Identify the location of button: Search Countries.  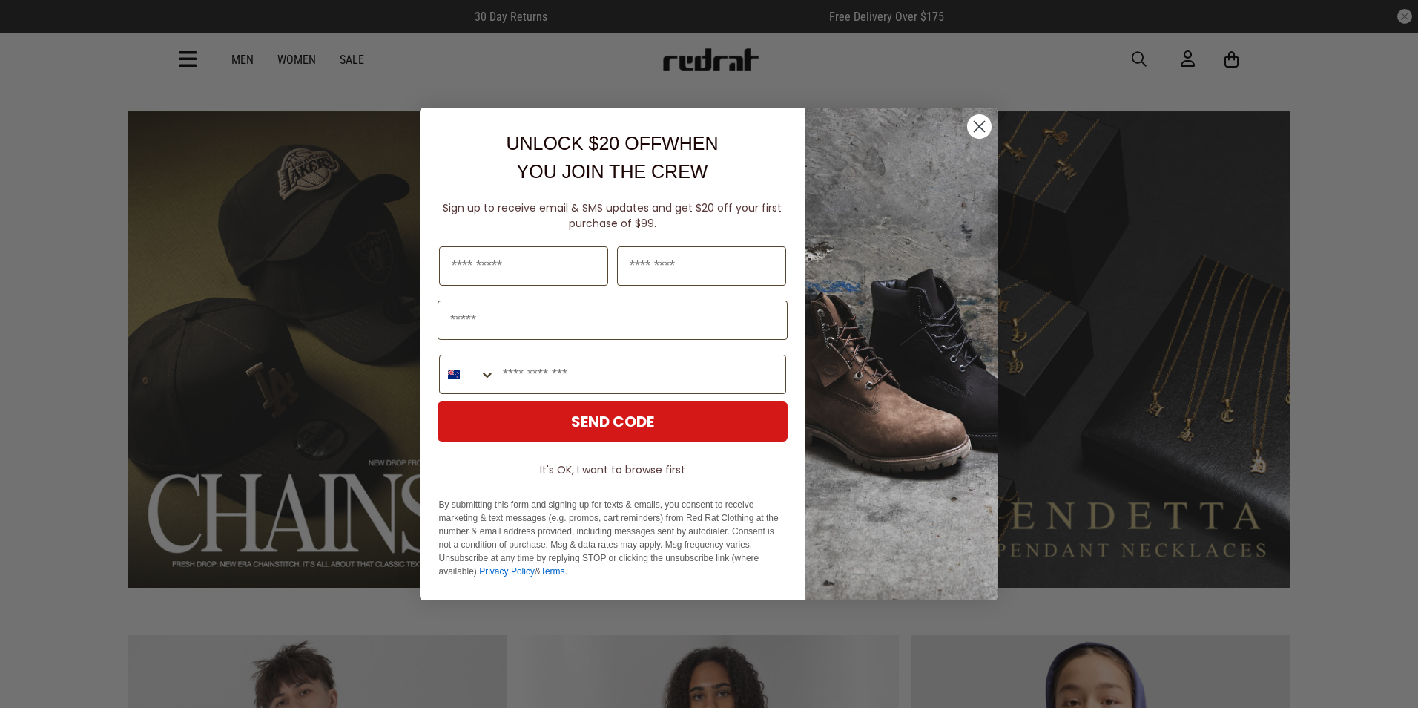
(467, 374).